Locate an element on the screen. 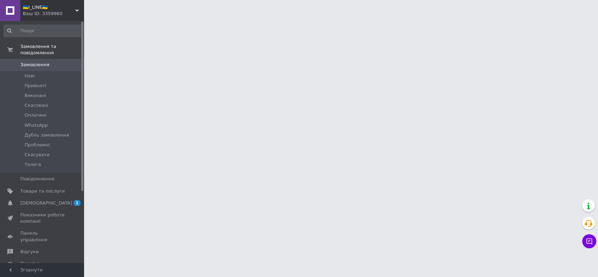 The image size is (598, 277). span: Панель управління is located at coordinates (42, 237).